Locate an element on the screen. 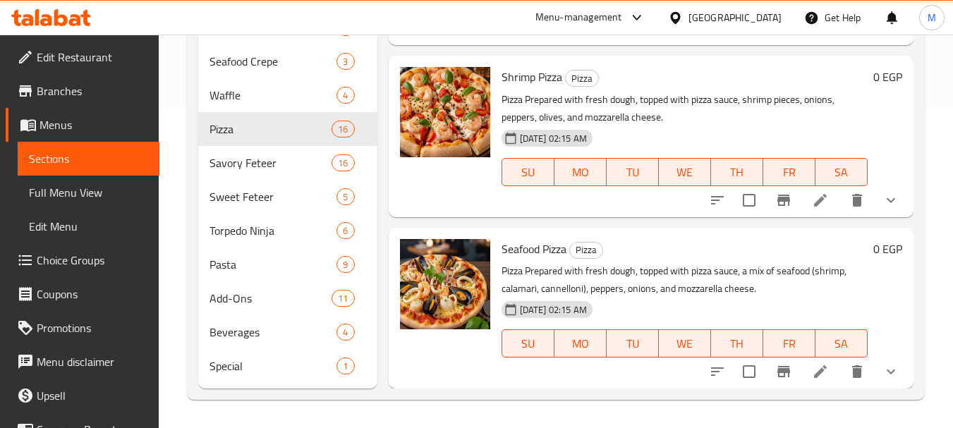 The height and width of the screenshot is (428, 953). div: Add-Ons11 is located at coordinates (287, 298).